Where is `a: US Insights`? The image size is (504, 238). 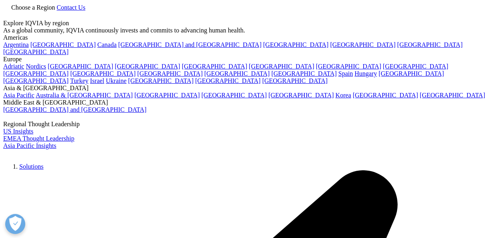
a: US Insights is located at coordinates (18, 131).